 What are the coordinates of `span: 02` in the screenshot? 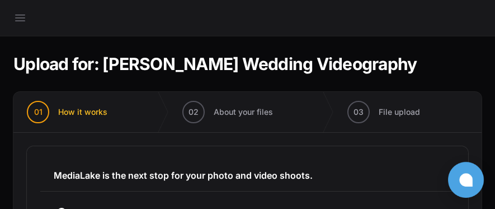 It's located at (194, 112).